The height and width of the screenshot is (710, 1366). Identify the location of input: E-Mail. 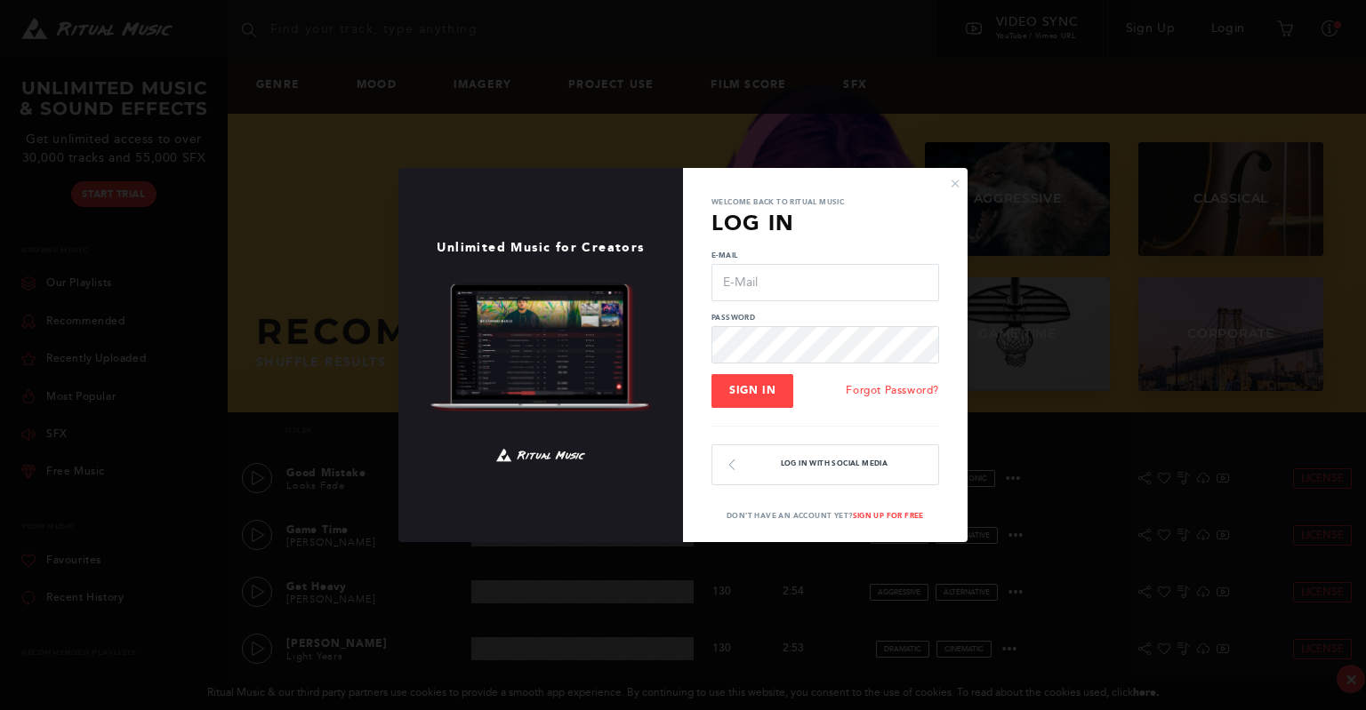
(825, 283).